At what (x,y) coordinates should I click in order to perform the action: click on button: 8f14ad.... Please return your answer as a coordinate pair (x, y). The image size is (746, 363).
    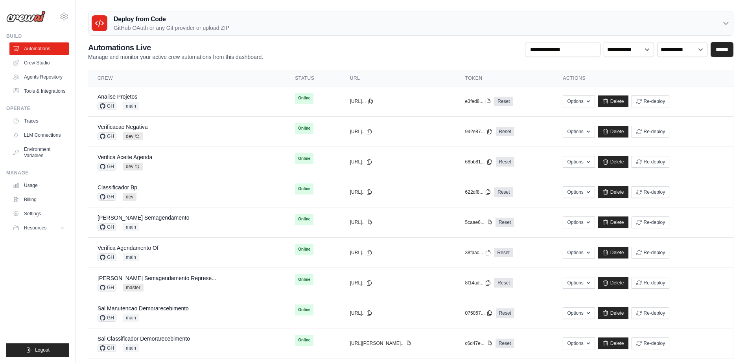
    Looking at the image, I should click on (478, 283).